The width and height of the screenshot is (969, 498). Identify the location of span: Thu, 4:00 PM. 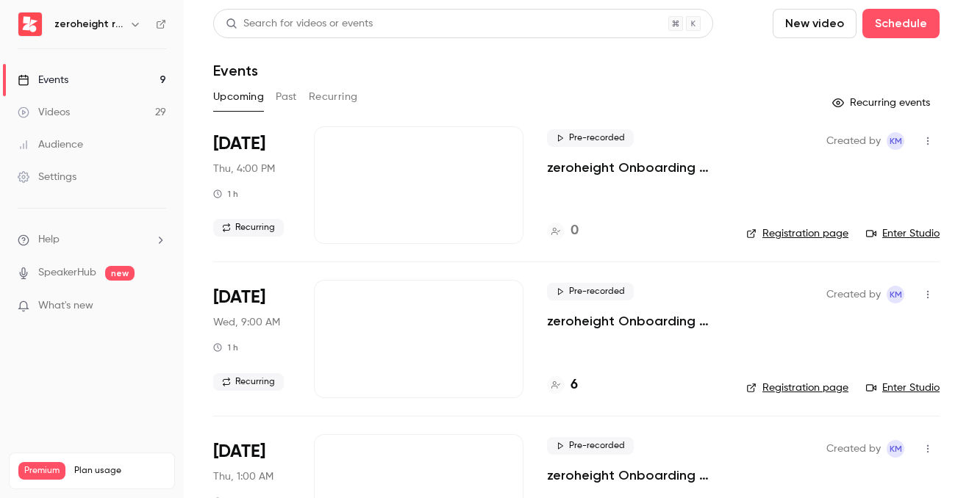
(244, 169).